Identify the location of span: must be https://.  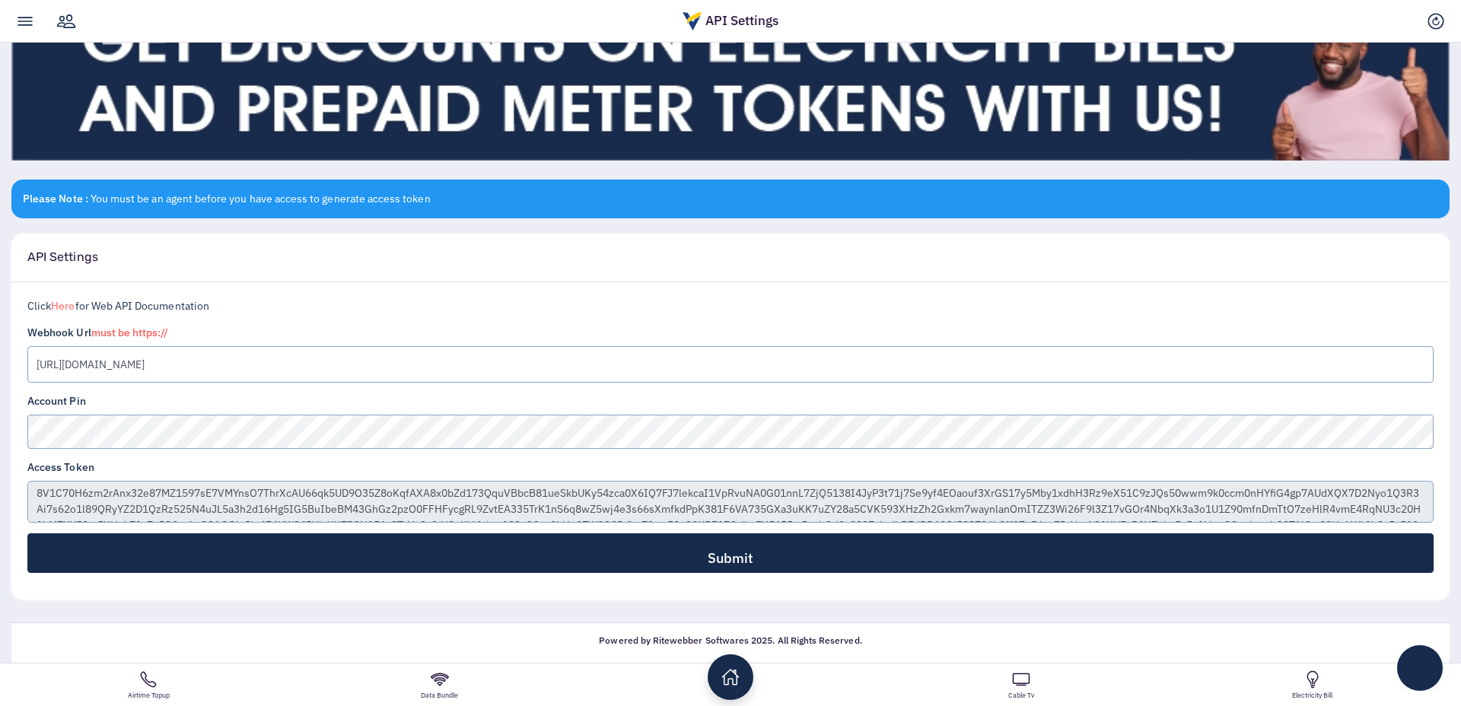
(130, 333).